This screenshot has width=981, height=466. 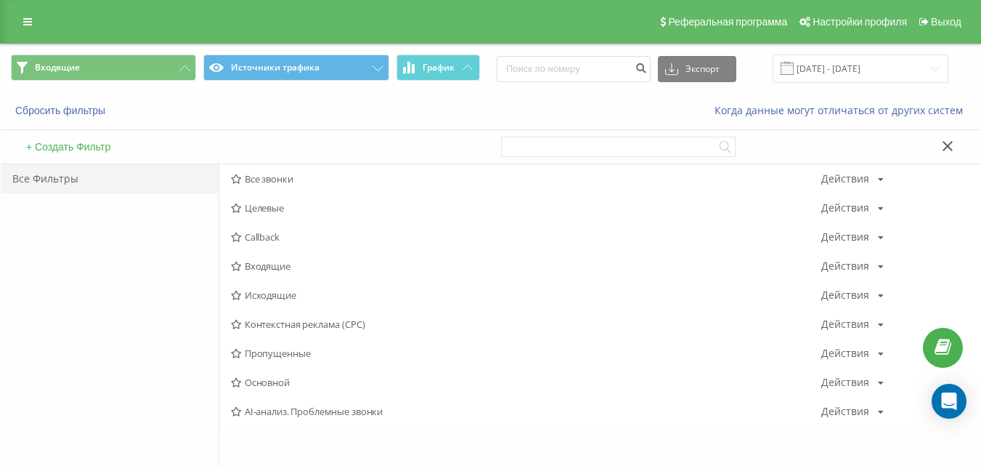 What do you see at coordinates (110, 179) in the screenshot?
I see `div: Все Фильтры` at bounding box center [110, 179].